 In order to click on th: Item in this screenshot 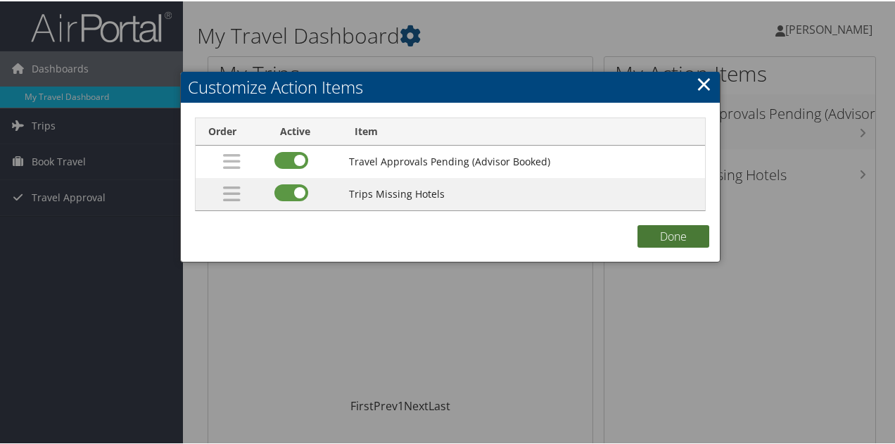, I will do `click(523, 130)`.